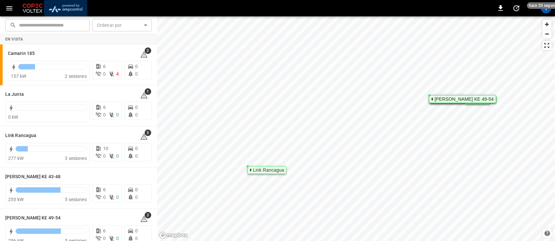 This screenshot has width=555, height=241. What do you see at coordinates (32, 8) in the screenshot?
I see `img: Customer Logo` at bounding box center [32, 8].